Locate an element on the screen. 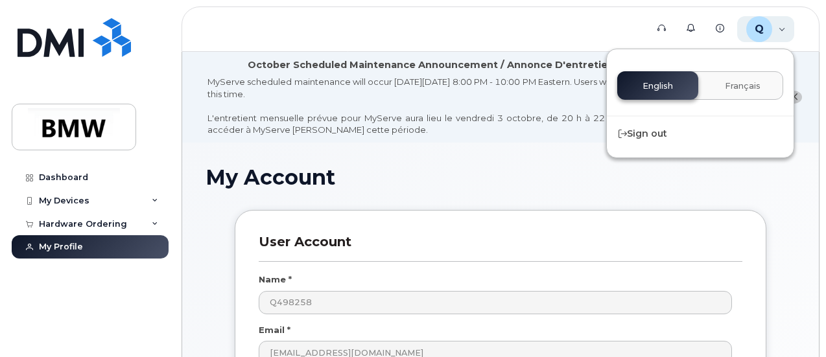 This screenshot has height=357, width=826. label: Name * is located at coordinates (275, 279).